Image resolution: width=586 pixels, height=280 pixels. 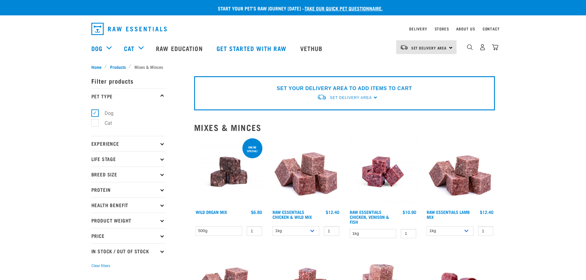 I want to click on img: ?1041 RE Lamb Mix 01, so click(x=460, y=172).